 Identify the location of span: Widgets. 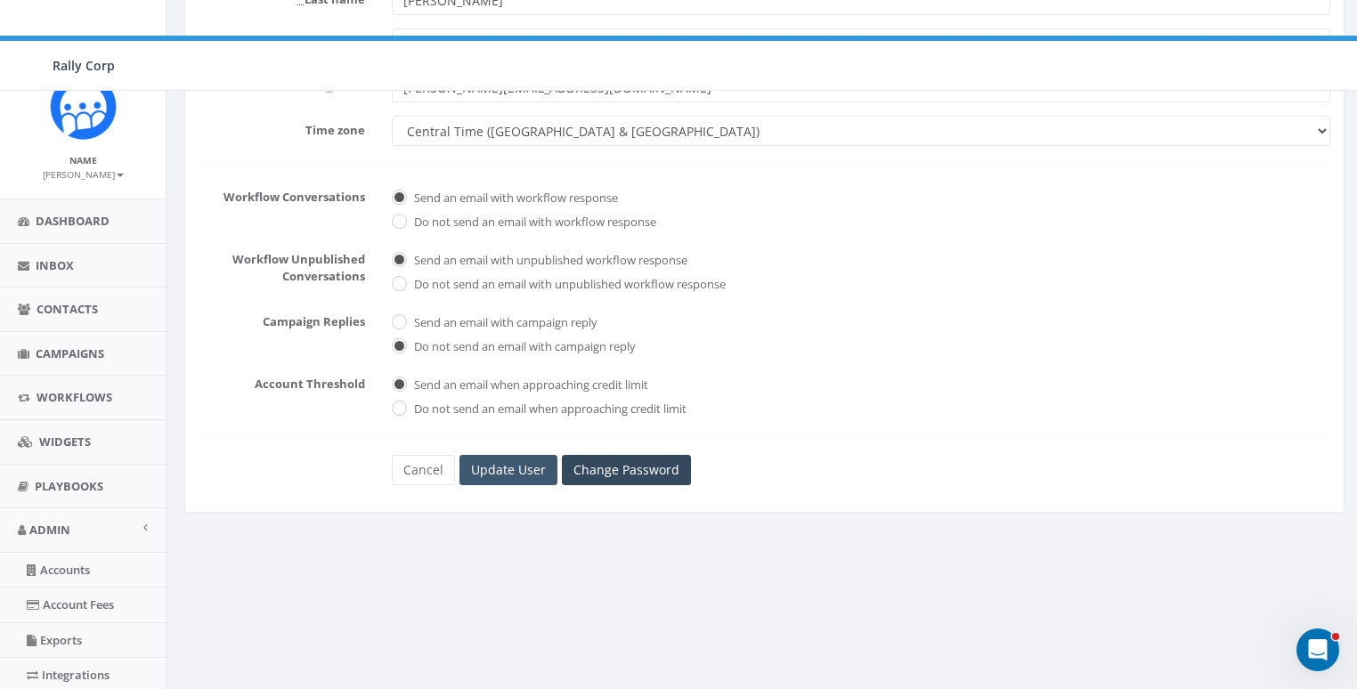
(65, 442).